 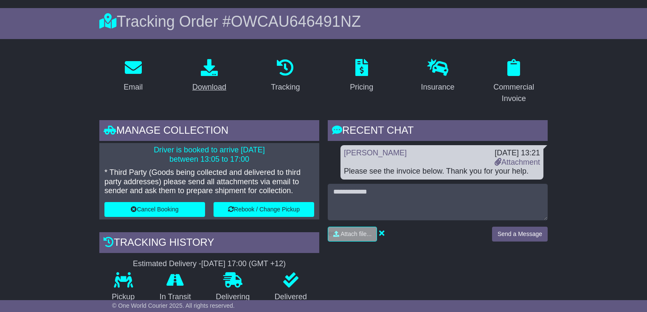 I want to click on div: Please see the invoice below. Thank you for your help., so click(x=442, y=172).